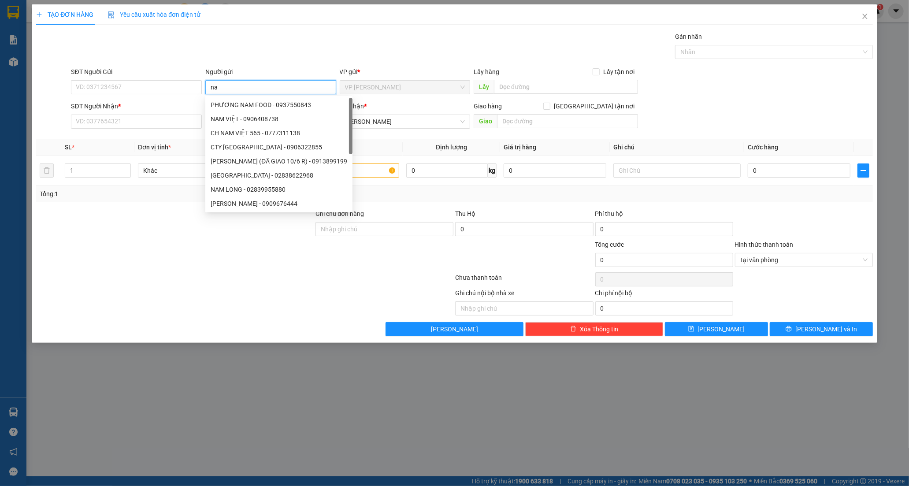 The height and width of the screenshot is (486, 909). What do you see at coordinates (676, 147) in the screenshot?
I see `th: Ghi chú` at bounding box center [676, 147].